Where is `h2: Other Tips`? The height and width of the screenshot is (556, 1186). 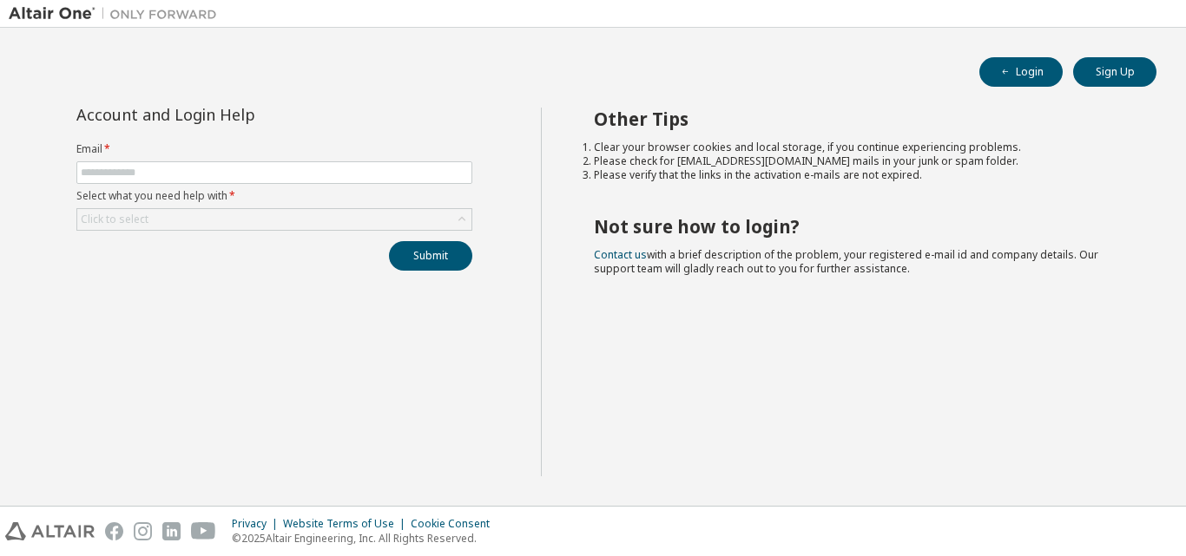
h2: Other Tips is located at coordinates (859, 119).